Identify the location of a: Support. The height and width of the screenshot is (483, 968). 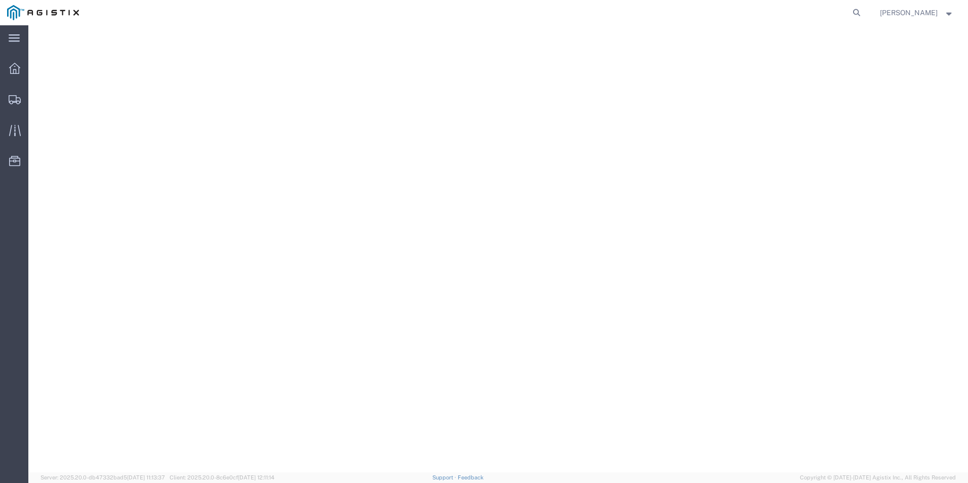
(445, 477).